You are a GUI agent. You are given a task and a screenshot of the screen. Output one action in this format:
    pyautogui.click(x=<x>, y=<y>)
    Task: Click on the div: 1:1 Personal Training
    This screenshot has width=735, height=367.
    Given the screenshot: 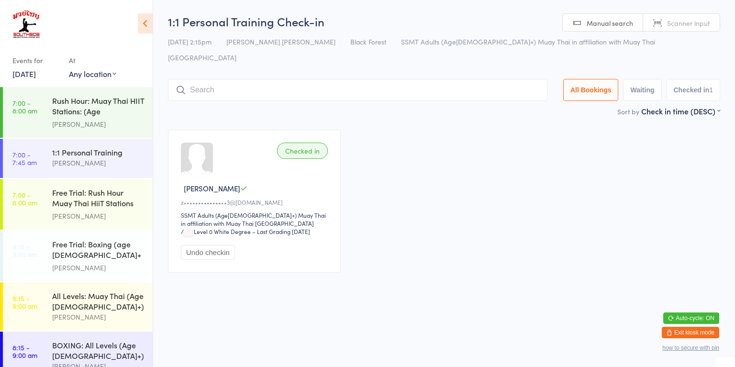 What is the action you would take?
    pyautogui.click(x=98, y=152)
    